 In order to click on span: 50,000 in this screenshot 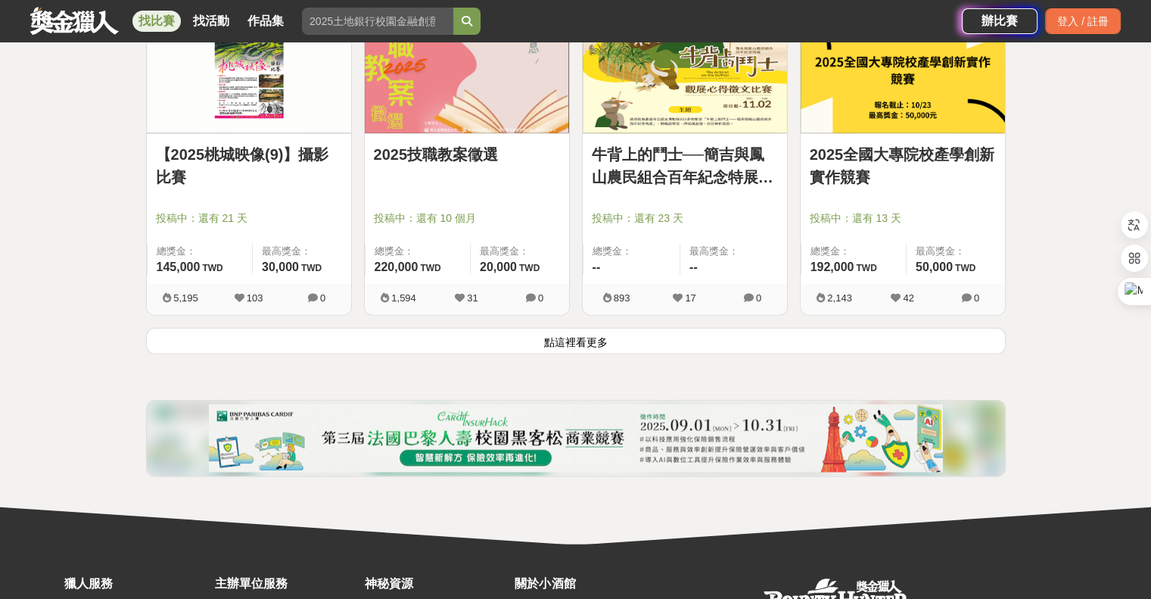, I will do `click(934, 266)`.